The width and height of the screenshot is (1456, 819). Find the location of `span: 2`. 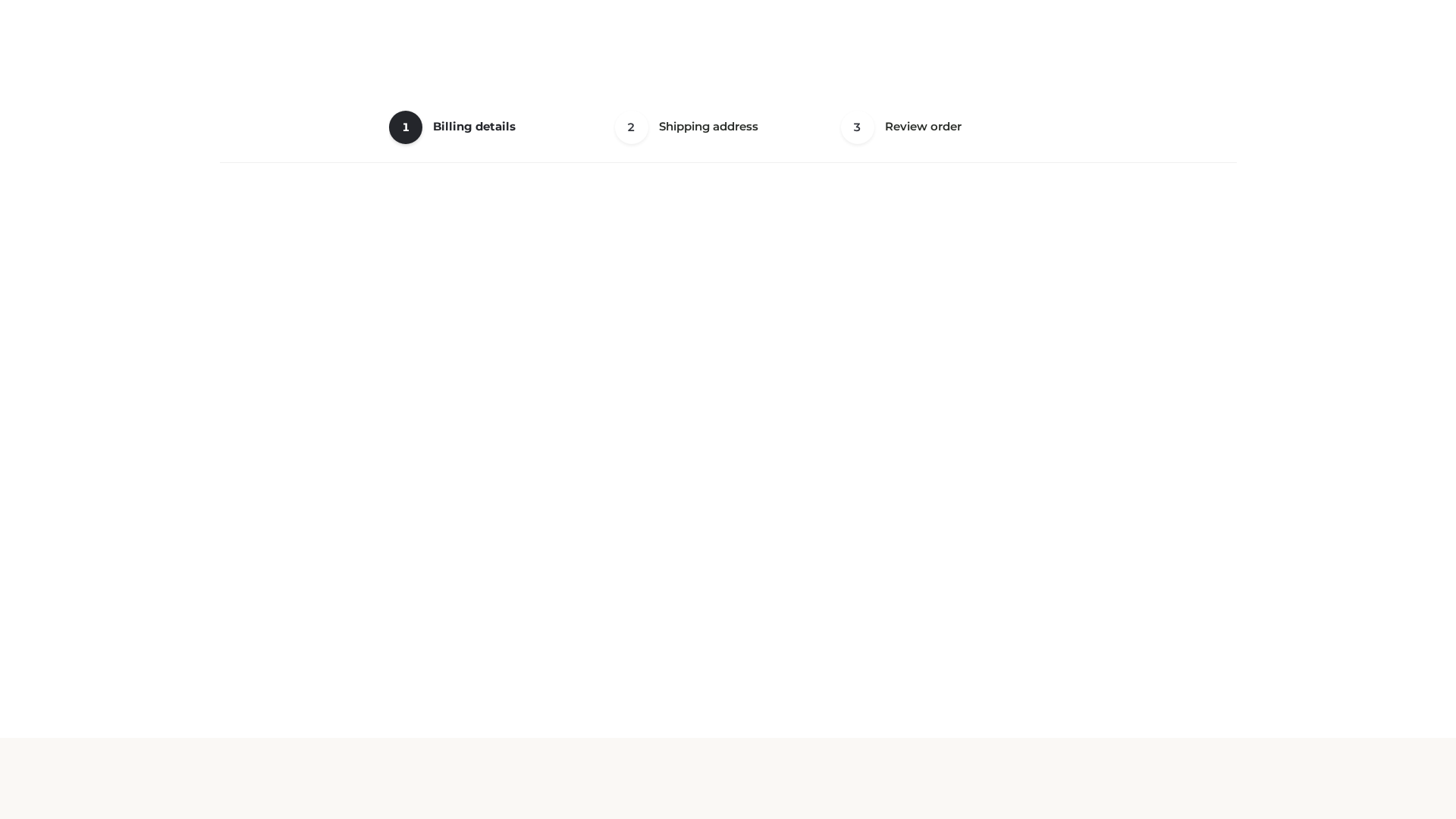

span: 2 is located at coordinates (632, 127).